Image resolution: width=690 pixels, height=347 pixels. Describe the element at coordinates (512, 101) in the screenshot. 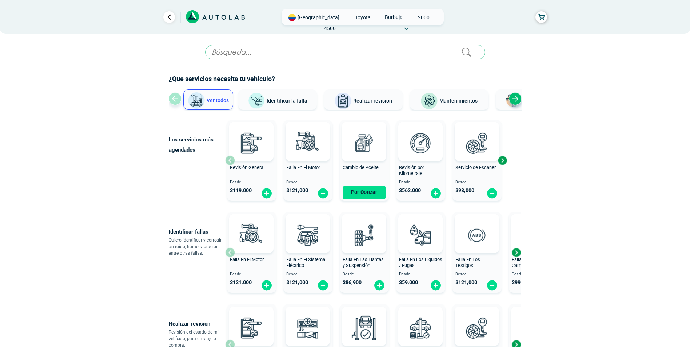

I see `img: Latonería y Pintura` at that location.